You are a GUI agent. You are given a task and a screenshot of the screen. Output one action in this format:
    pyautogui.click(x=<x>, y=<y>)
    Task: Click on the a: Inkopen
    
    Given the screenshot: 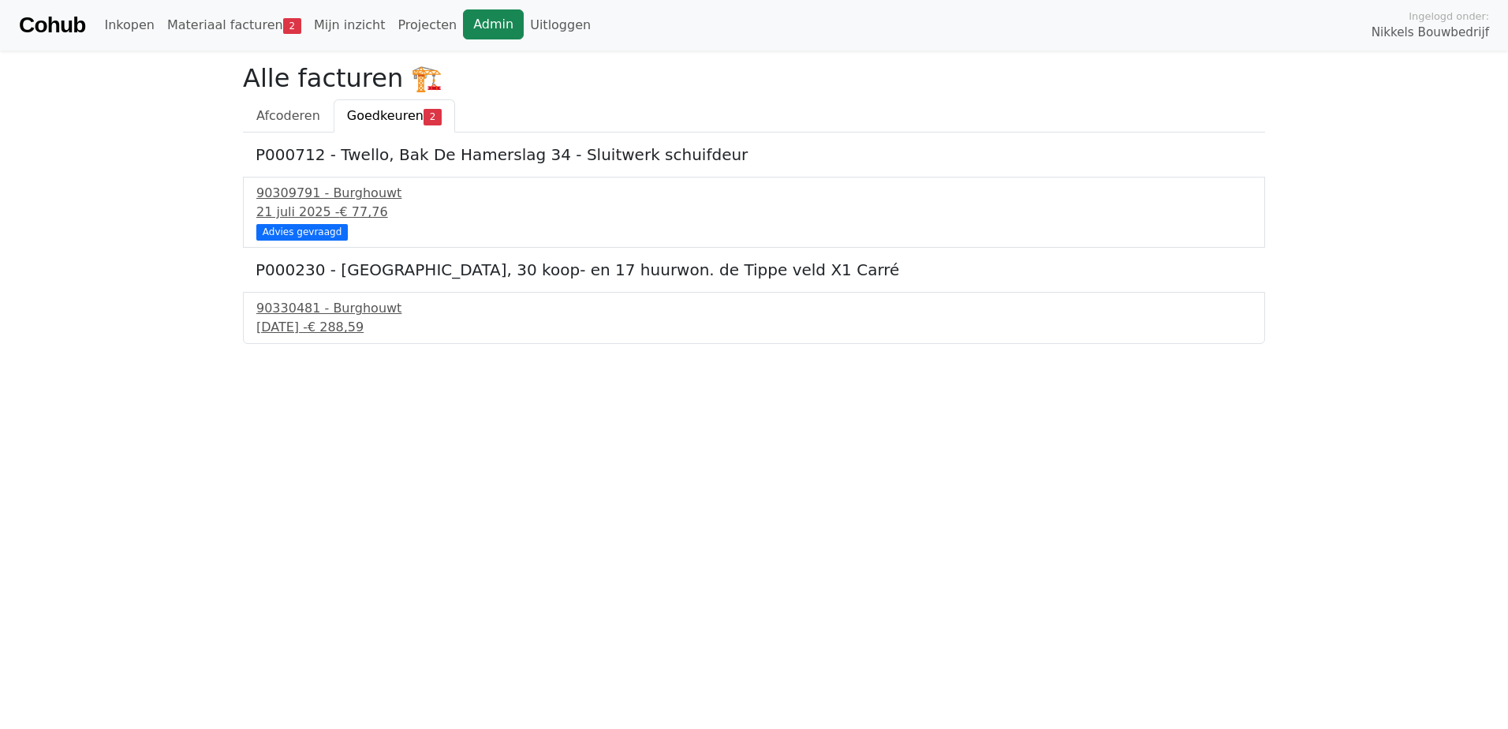 What is the action you would take?
    pyautogui.click(x=129, y=25)
    